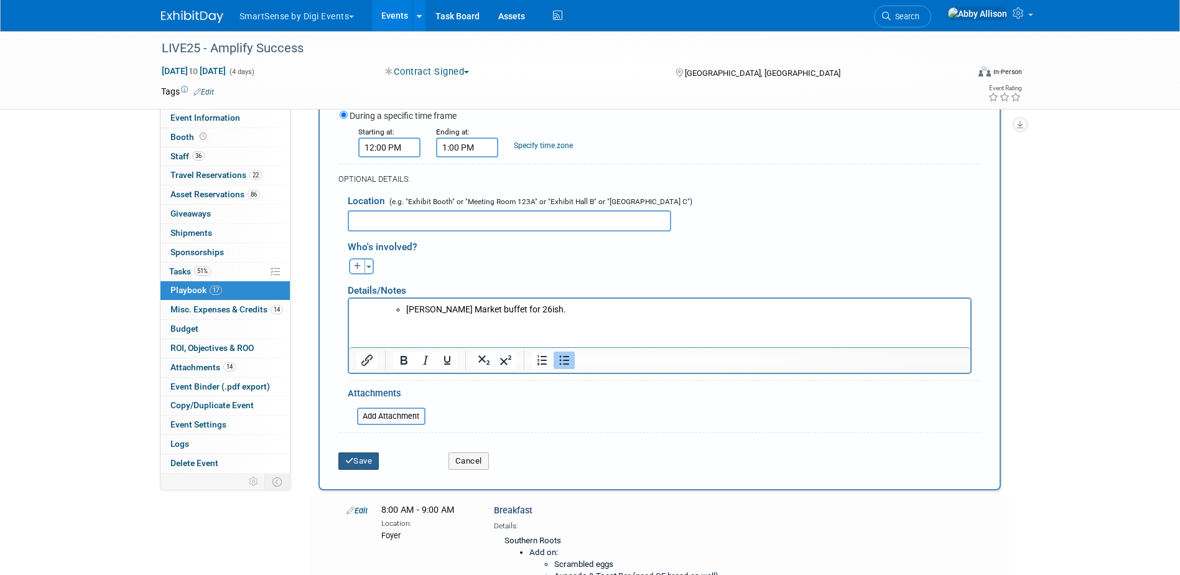 The width and height of the screenshot is (1180, 575). I want to click on a: Misc. Expenses & Credits14, so click(225, 310).